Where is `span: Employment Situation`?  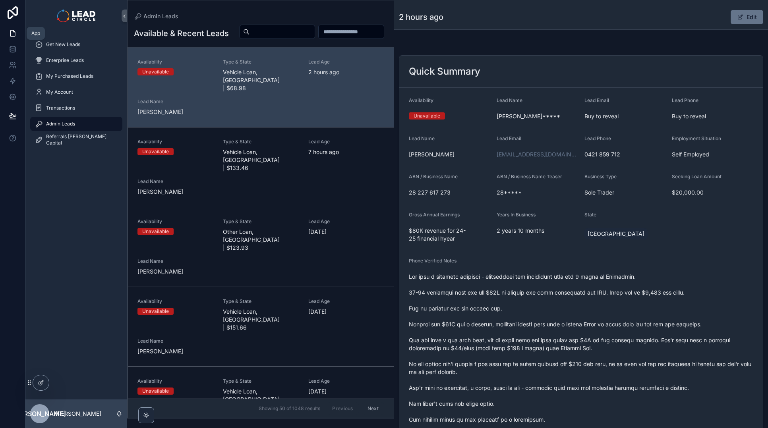 span: Employment Situation is located at coordinates (696, 138).